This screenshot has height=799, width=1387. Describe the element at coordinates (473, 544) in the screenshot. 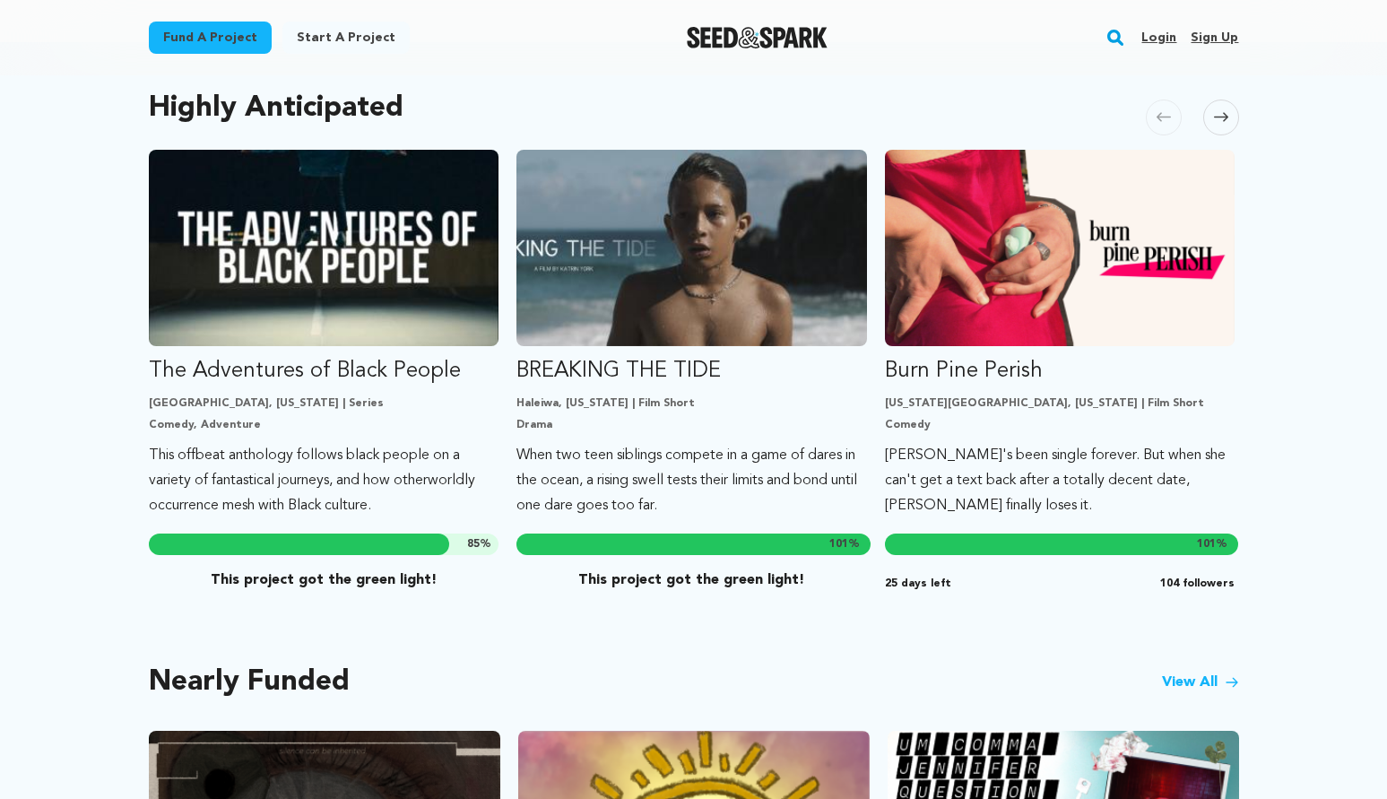

I see `span: 85` at that location.